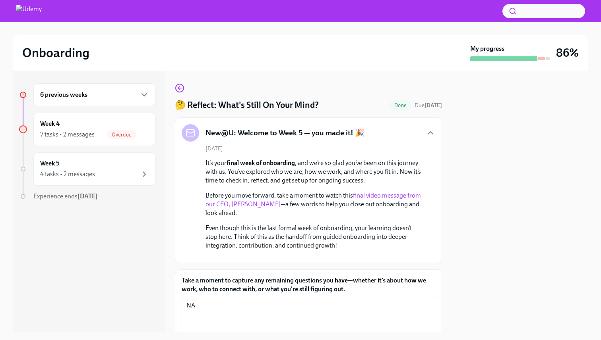 This screenshot has width=601, height=340. Describe the element at coordinates (428, 105) in the screenshot. I see `span: Due` at that location.